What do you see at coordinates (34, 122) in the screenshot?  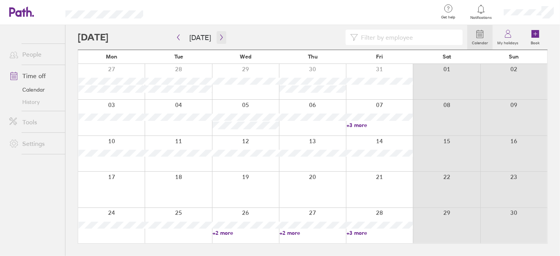 I see `a: Tools` at bounding box center [34, 122].